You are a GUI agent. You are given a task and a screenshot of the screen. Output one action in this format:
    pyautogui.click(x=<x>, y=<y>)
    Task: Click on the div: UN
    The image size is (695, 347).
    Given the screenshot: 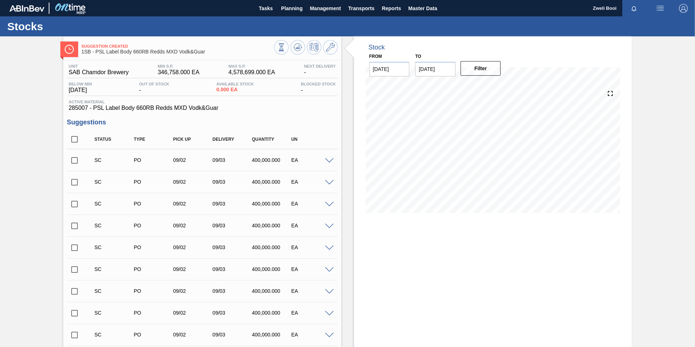 What is the action you would take?
    pyautogui.click(x=311, y=139)
    